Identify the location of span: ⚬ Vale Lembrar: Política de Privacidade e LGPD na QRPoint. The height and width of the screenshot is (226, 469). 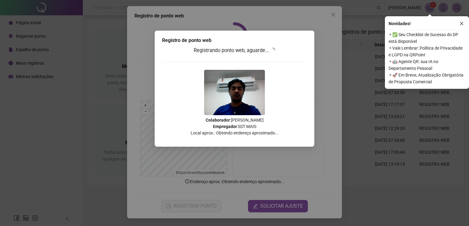
(427, 52).